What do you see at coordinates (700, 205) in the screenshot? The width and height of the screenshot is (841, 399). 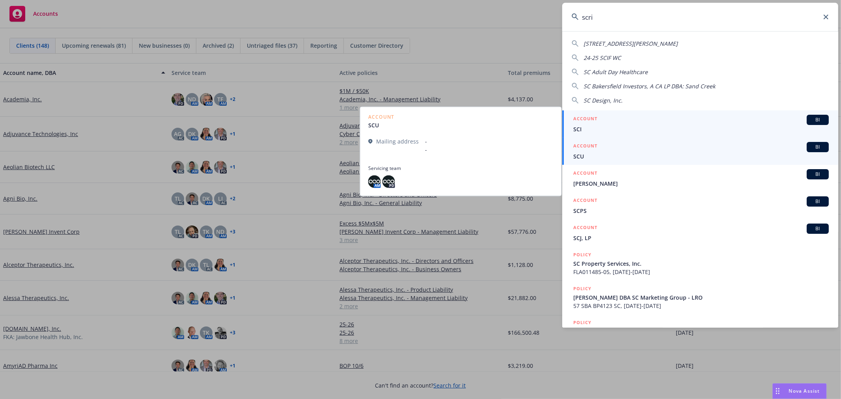 I see `a: ACCOUNTBISCPS` at bounding box center [700, 205].